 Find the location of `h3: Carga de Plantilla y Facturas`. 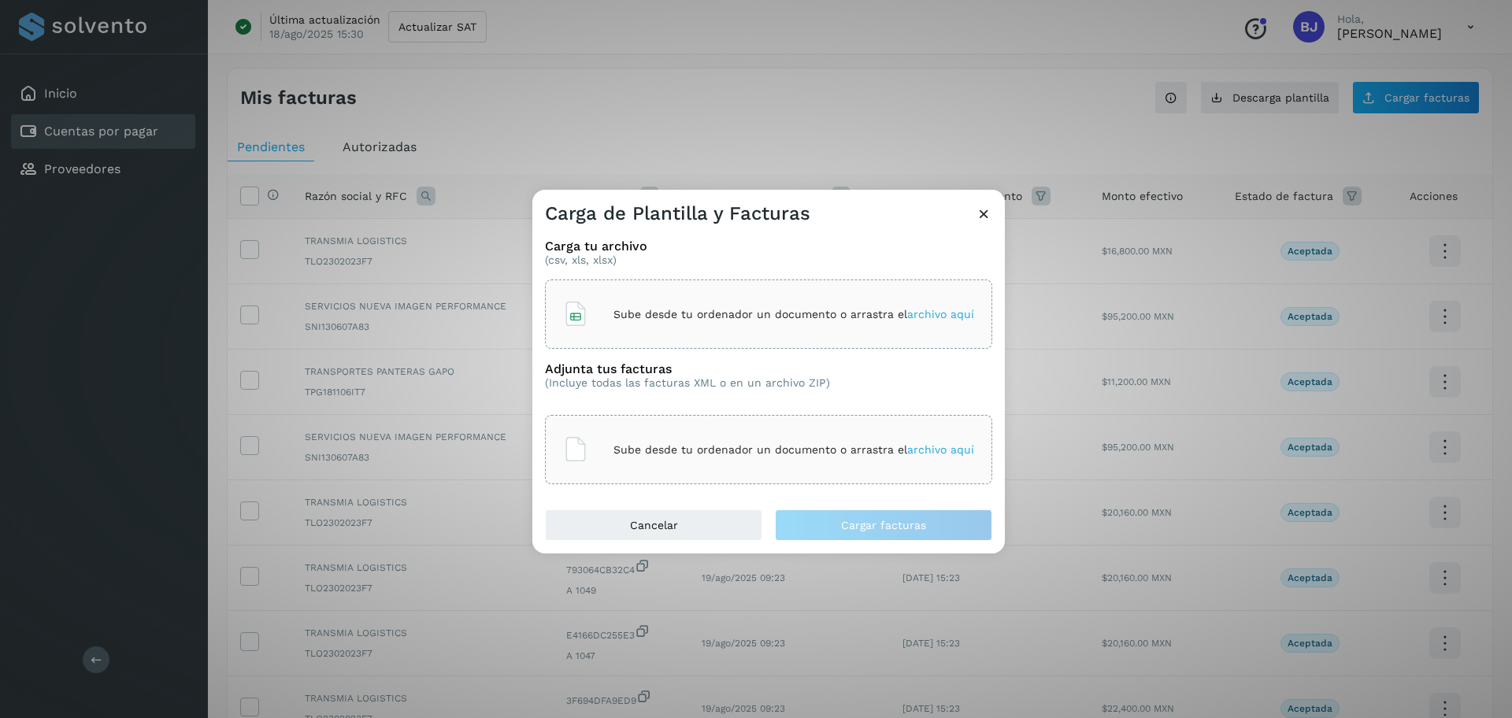

h3: Carga de Plantilla y Facturas is located at coordinates (677, 213).